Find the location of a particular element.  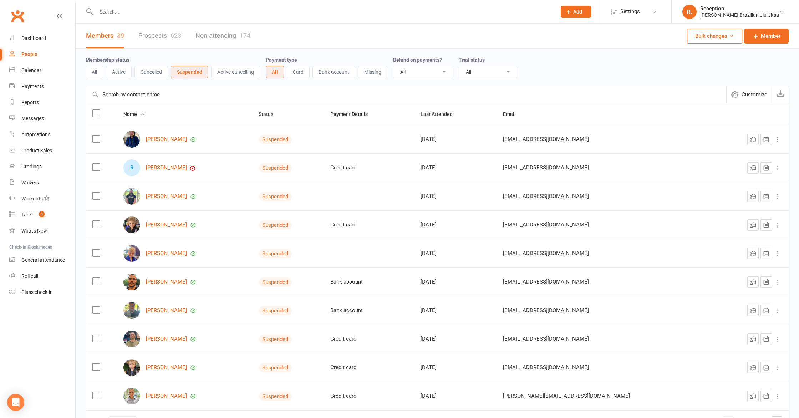

span: Status is located at coordinates (270, 114).